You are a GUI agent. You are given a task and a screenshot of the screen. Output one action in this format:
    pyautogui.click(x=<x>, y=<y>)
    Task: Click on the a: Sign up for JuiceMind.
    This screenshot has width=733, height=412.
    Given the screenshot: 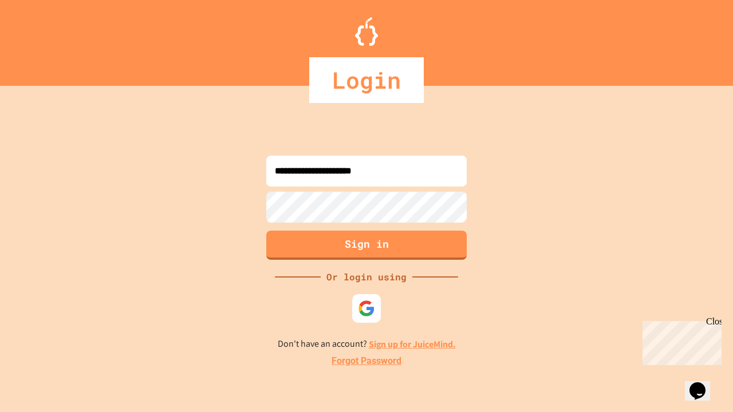 What is the action you would take?
    pyautogui.click(x=412, y=344)
    